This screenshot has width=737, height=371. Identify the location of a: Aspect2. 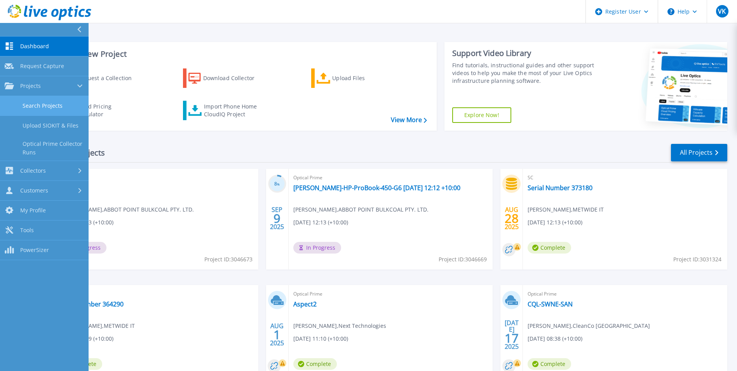
(305, 304).